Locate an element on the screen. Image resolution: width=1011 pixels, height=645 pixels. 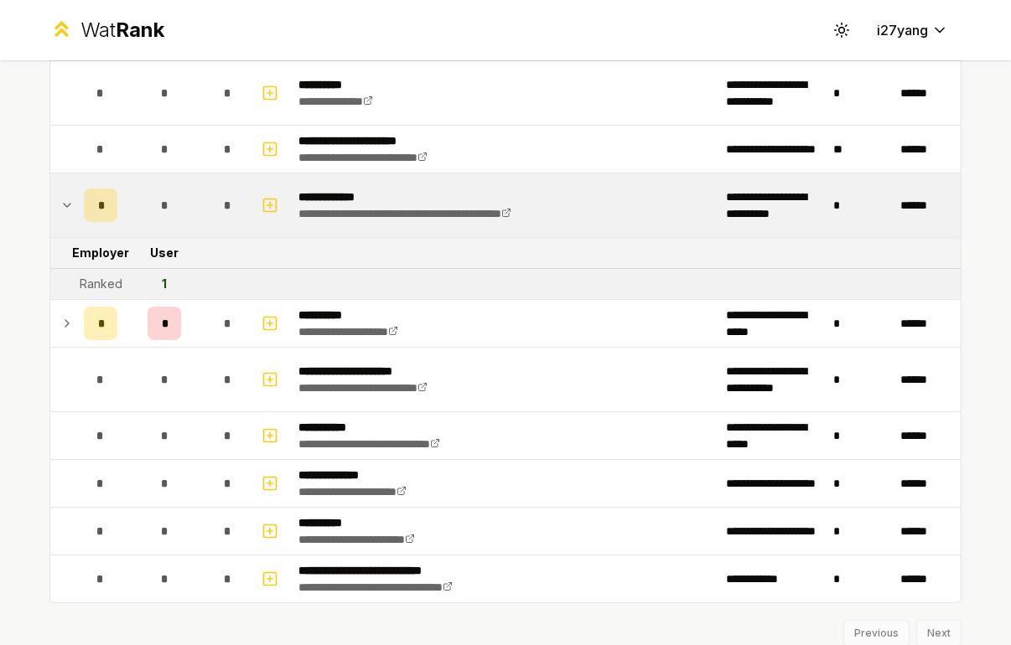
div: Wat is located at coordinates (122, 30).